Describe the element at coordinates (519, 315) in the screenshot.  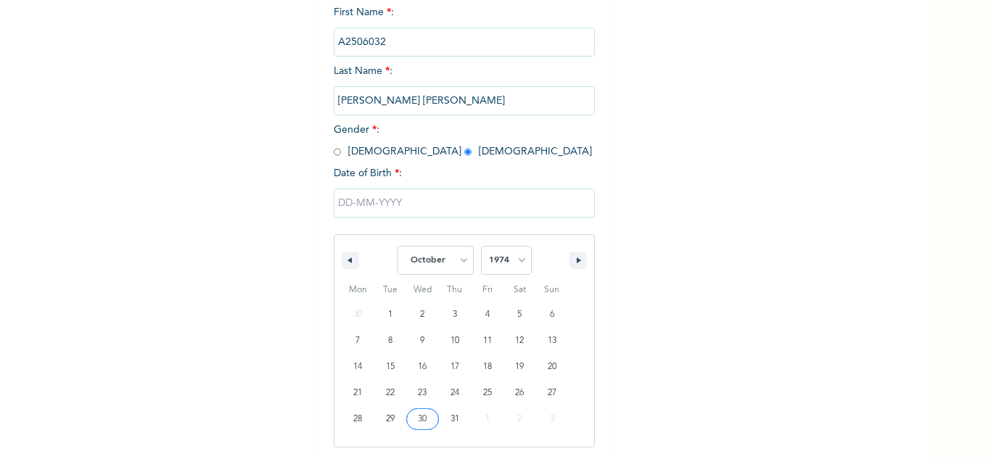
I see `button: 5` at that location.